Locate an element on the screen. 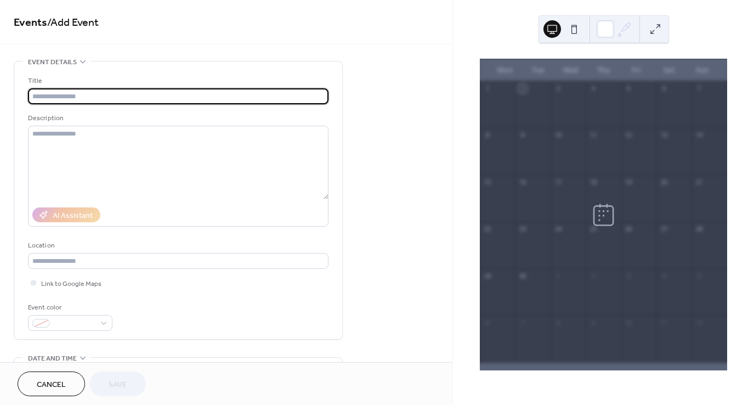  div: Sun is located at coordinates (702, 70).